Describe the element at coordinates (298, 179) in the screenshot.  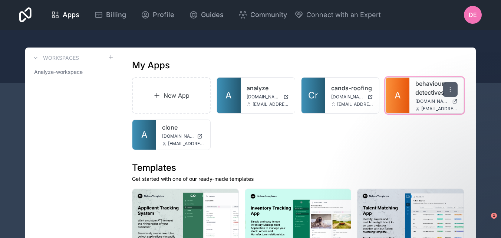
I see `p: Get started with one of our ready-made templates` at that location.